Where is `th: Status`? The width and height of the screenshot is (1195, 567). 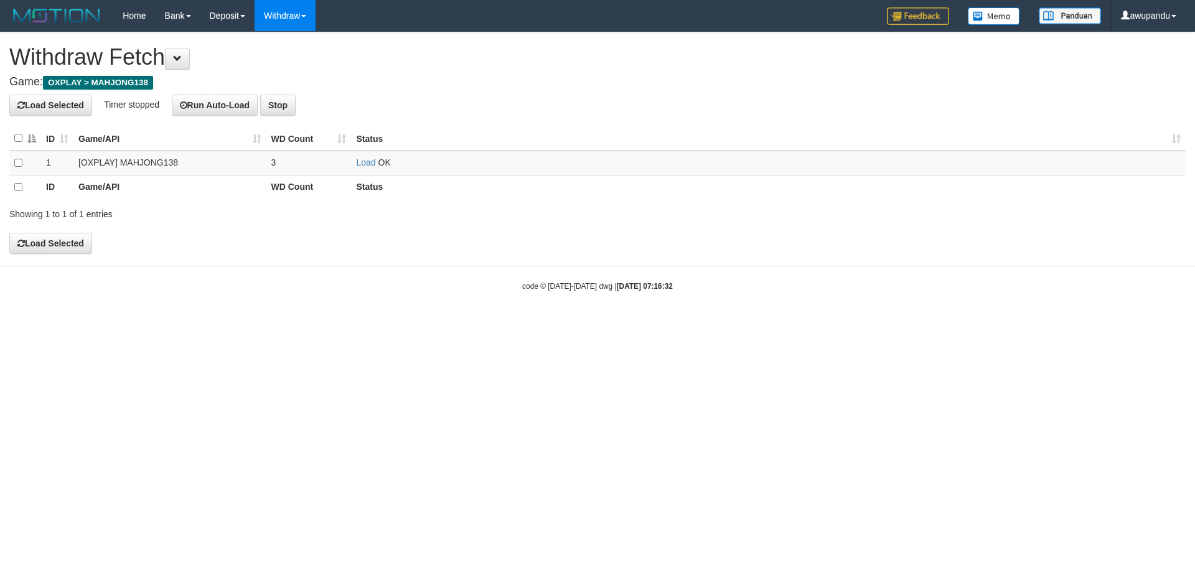 th: Status is located at coordinates (768, 187).